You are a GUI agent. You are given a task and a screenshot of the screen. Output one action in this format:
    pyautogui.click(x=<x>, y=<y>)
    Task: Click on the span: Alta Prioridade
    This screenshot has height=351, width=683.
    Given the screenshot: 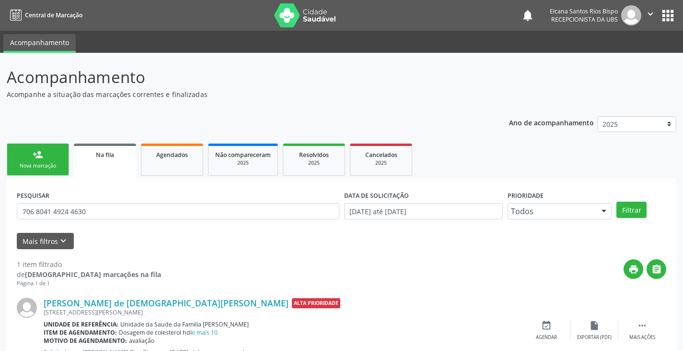 What is the action you would take?
    pyautogui.click(x=316, y=303)
    